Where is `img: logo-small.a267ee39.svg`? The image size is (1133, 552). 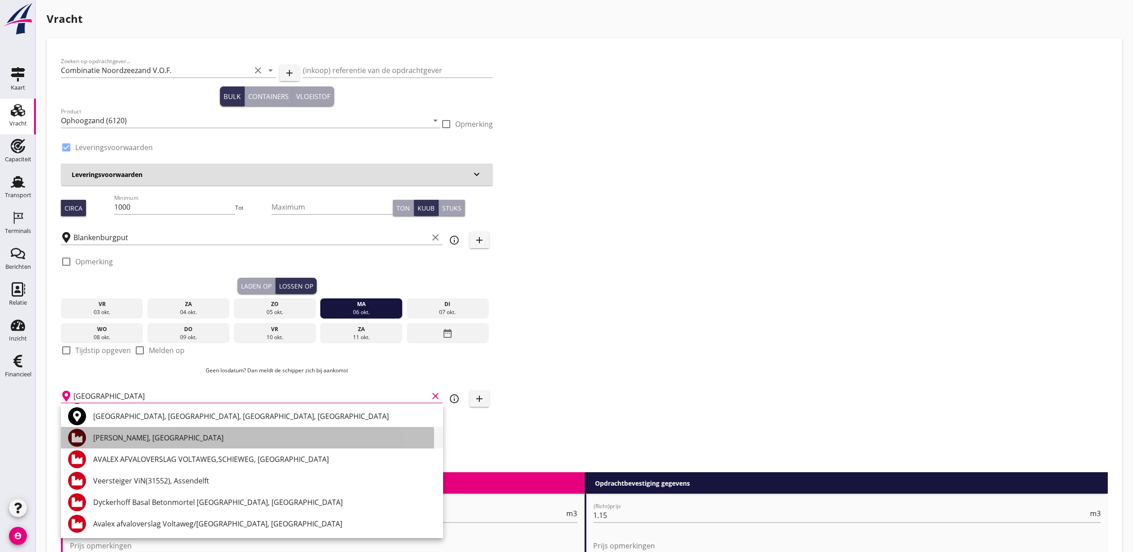 img: logo-small.a267ee39.svg is located at coordinates (18, 19).